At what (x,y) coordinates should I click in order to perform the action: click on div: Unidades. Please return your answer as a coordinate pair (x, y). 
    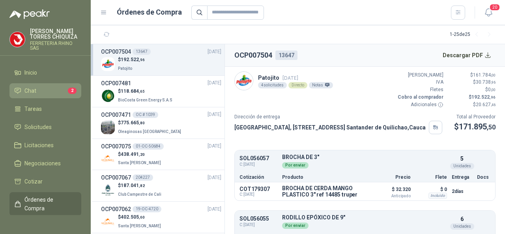
    Looking at the image, I should click on (462, 166).